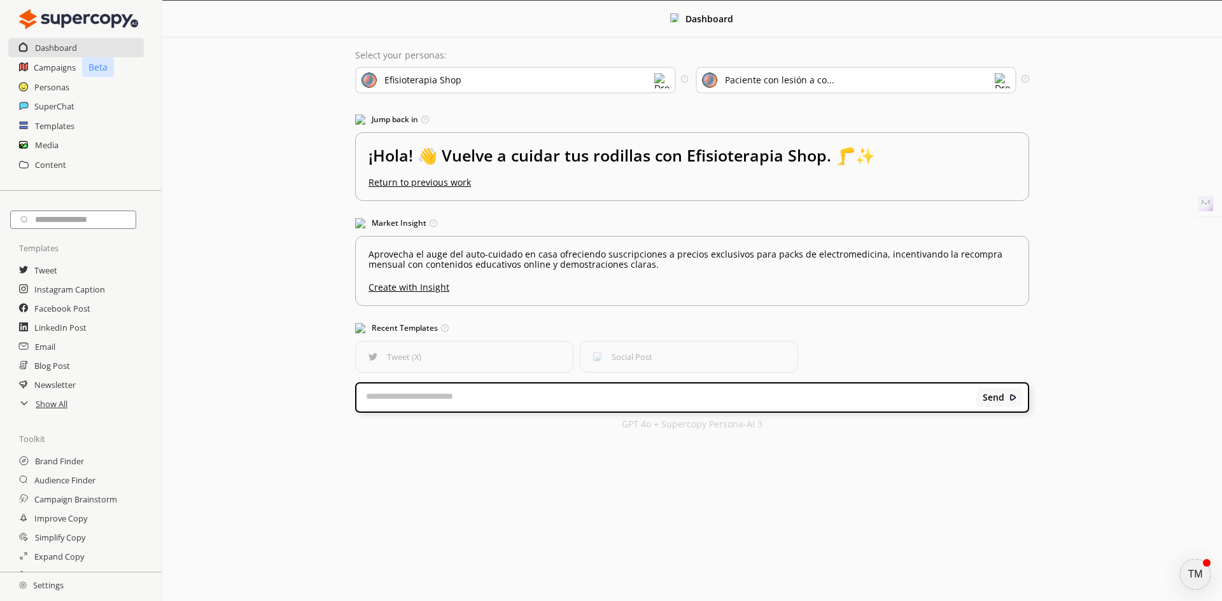 This screenshot has height=601, width=1222. What do you see at coordinates (688, 357) in the screenshot?
I see `button: Social PostSocial Post` at bounding box center [688, 357].